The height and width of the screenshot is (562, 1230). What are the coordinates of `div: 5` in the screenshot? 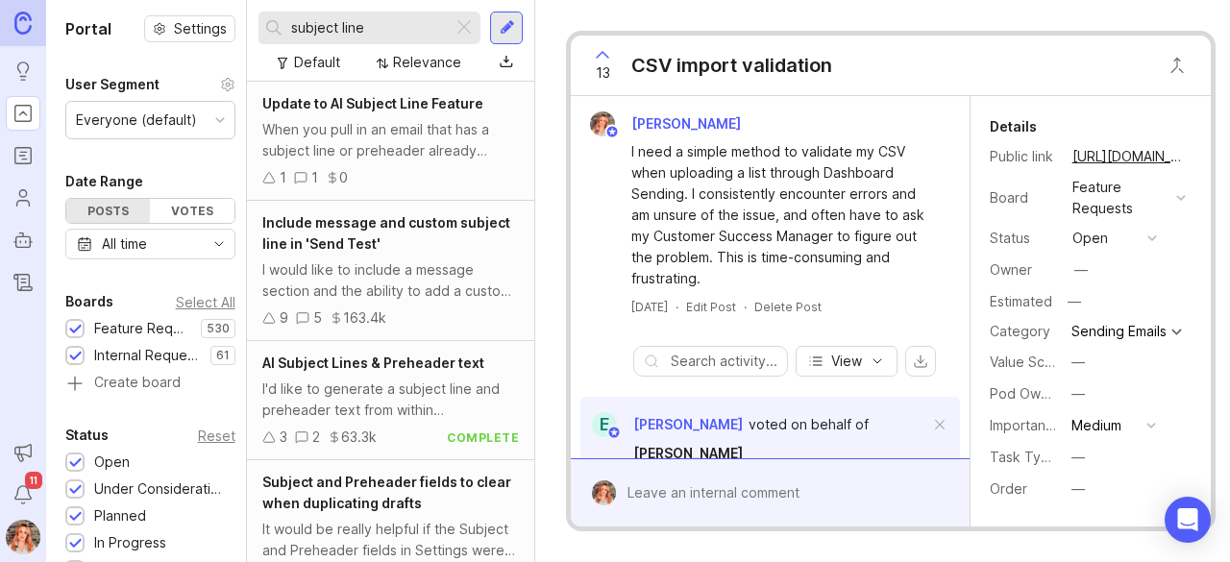 It's located at (317, 318).